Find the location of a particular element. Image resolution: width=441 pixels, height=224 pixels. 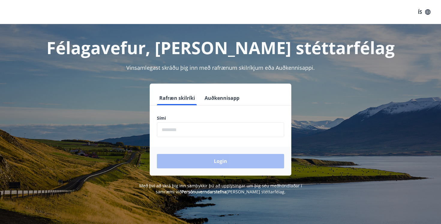

button: ÍS is located at coordinates (424, 12).